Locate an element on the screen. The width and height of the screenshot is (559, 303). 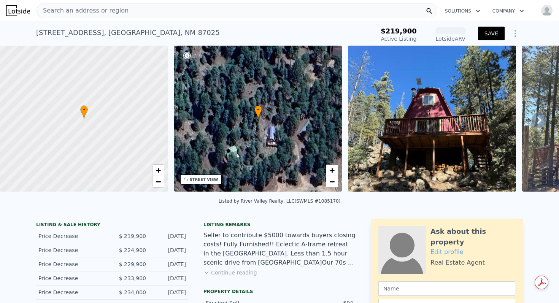
button: Show Options is located at coordinates (515, 33).